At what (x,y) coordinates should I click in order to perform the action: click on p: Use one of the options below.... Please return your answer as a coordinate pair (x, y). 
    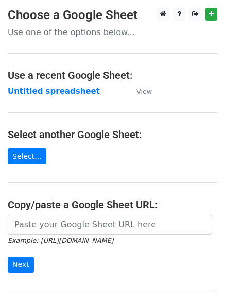
    Looking at the image, I should click on (112, 32).